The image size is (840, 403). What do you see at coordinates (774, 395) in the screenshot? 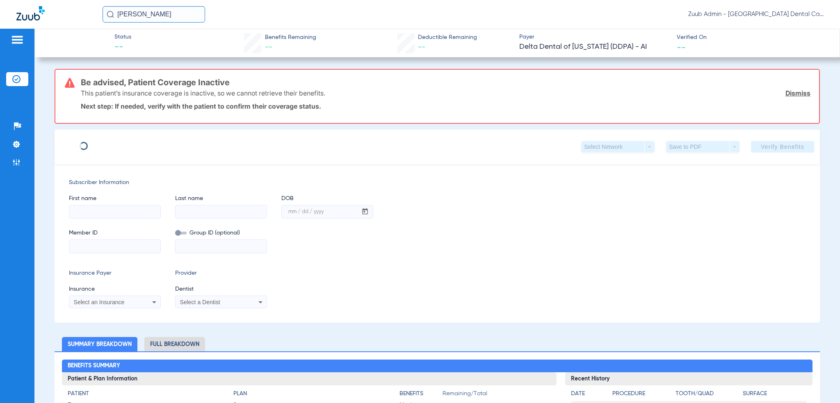
I see `app-breakdown-title: Surface` at bounding box center [774, 395].